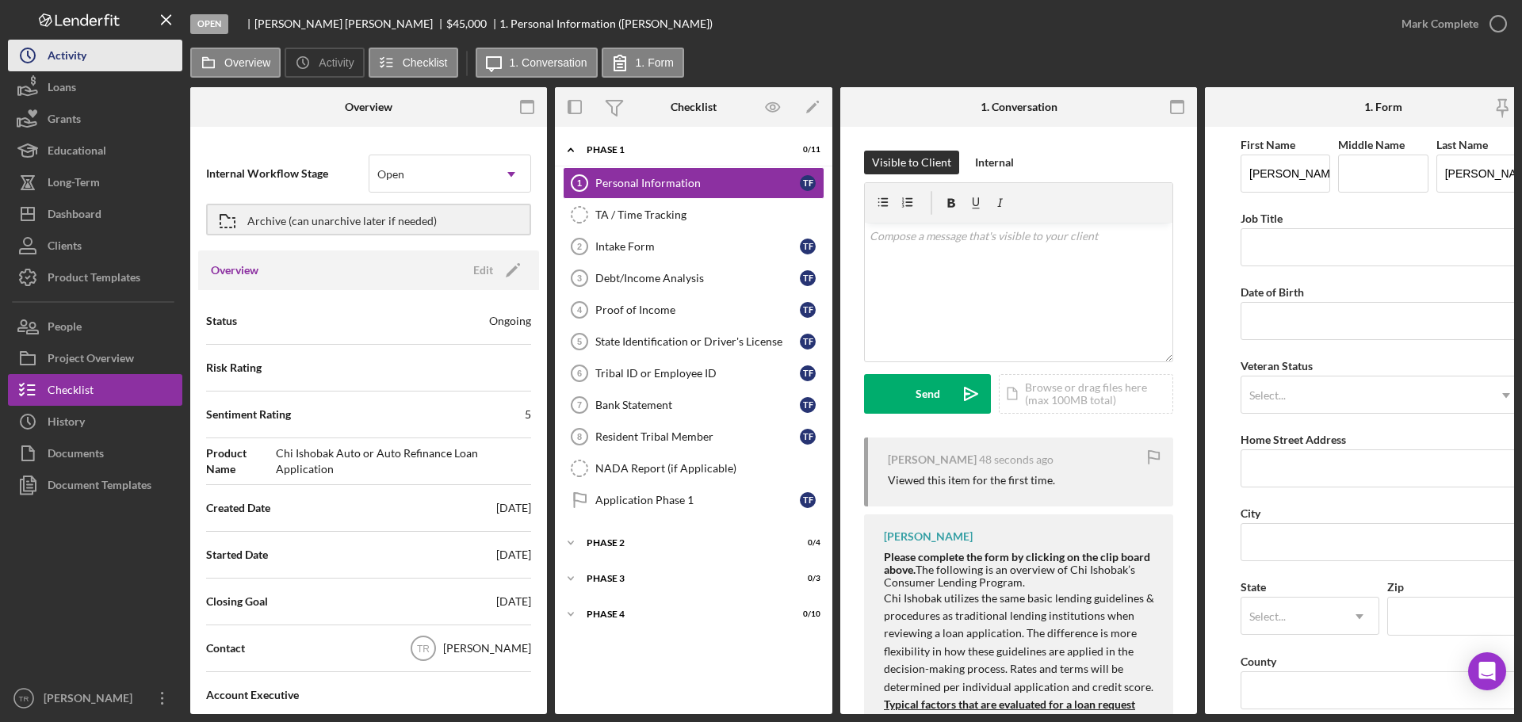  I want to click on div: NADA Report (if Applicable), so click(709, 468).